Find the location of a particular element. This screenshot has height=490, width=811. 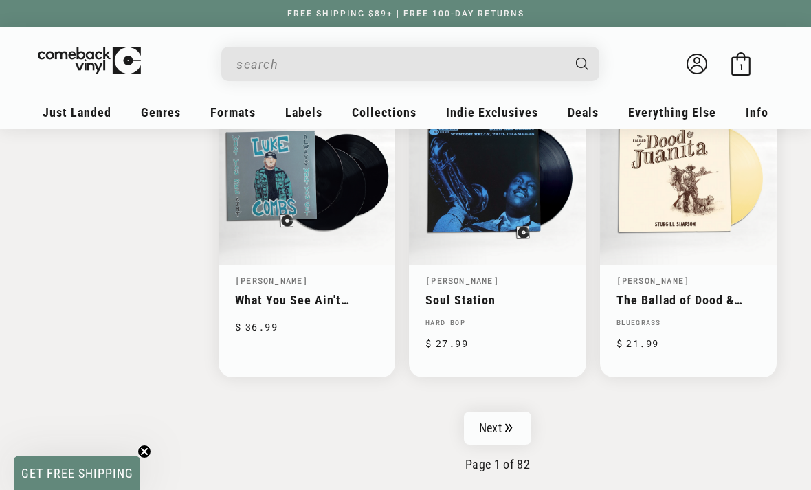

span: Info is located at coordinates (757, 112).